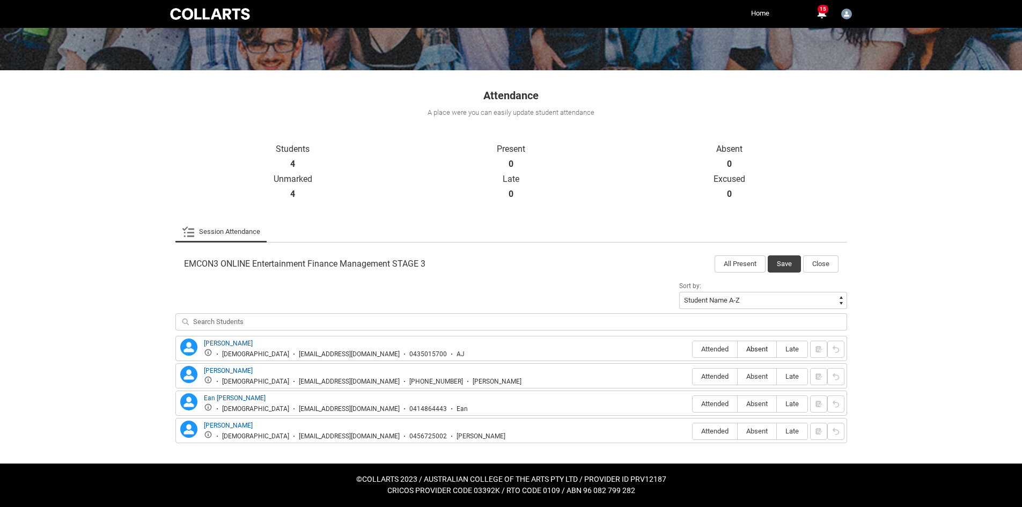  Describe the element at coordinates (511, 113) in the screenshot. I see `div: A place were you can easily update student attendance` at that location.